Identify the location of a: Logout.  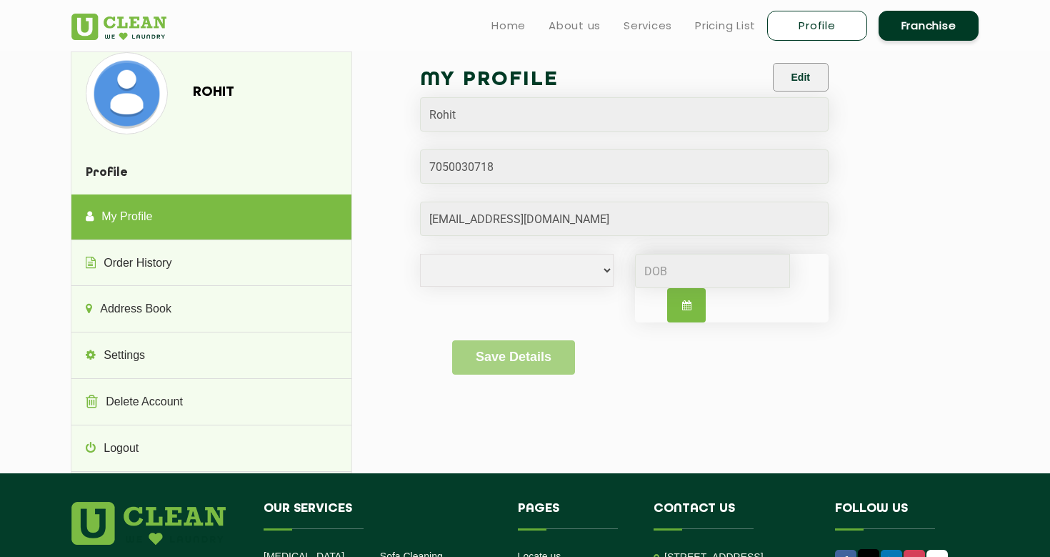
(211, 449).